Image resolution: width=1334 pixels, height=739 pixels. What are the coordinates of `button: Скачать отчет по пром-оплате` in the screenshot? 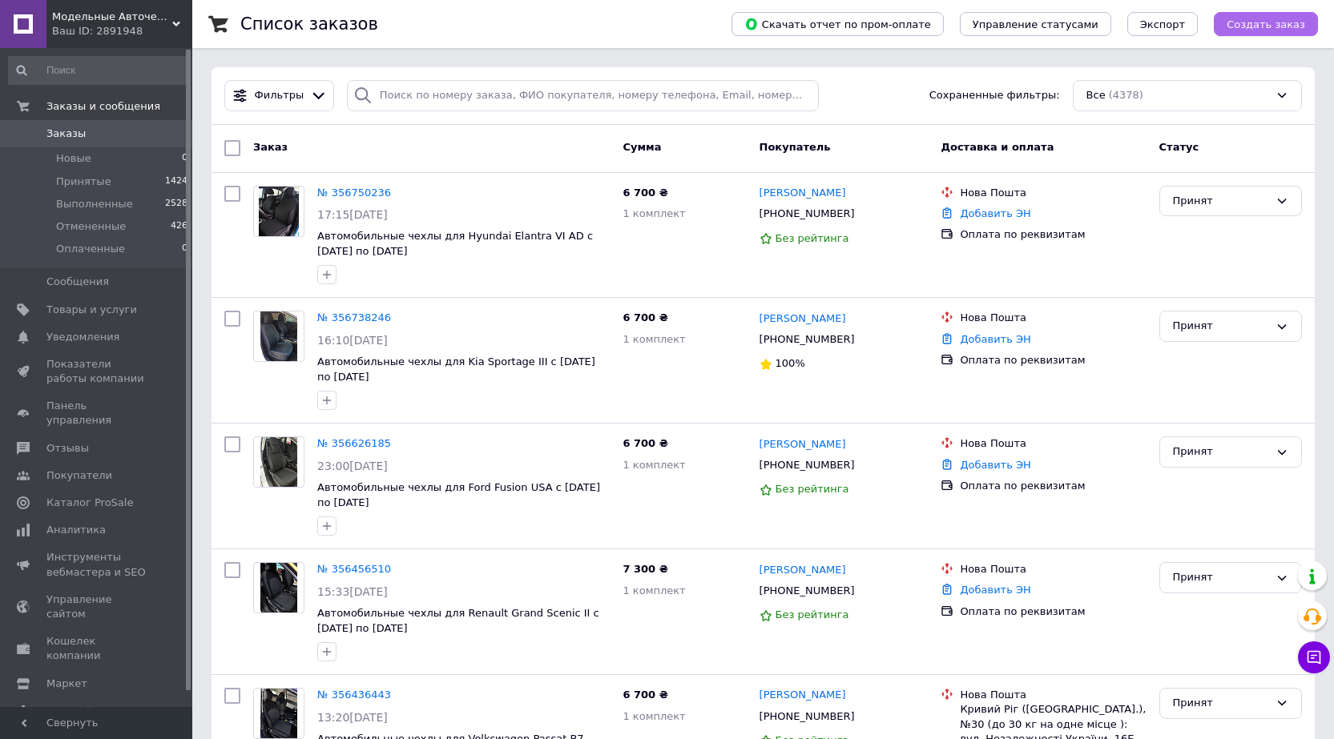 It's located at (837, 24).